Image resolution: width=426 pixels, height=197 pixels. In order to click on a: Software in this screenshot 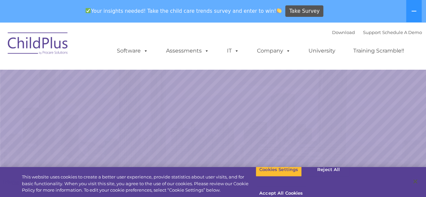, I will do `click(132, 51)`.